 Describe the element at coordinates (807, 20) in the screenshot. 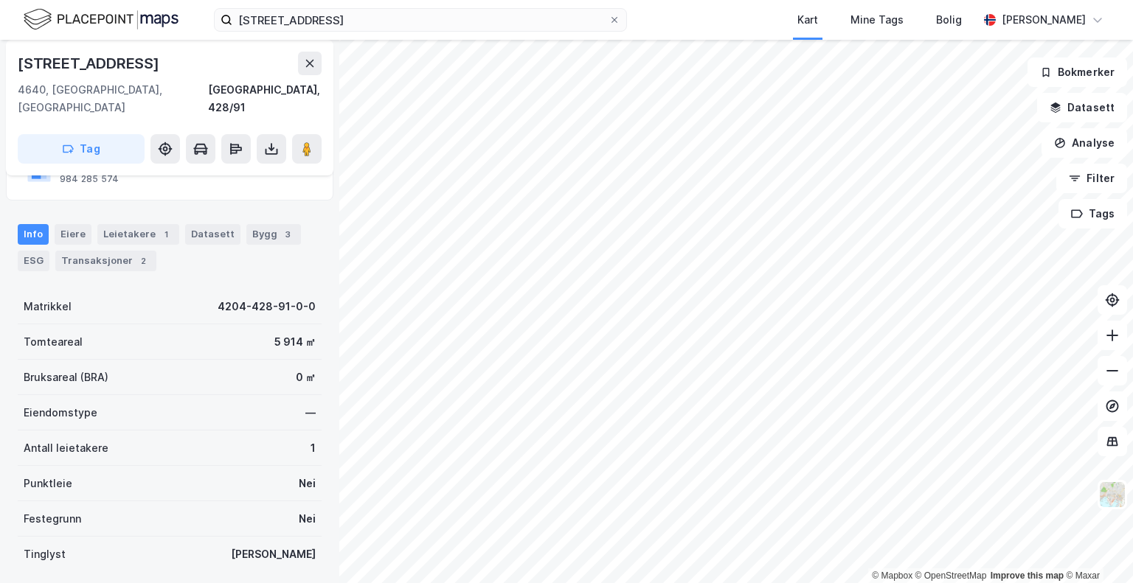

I see `div: Kart` at that location.